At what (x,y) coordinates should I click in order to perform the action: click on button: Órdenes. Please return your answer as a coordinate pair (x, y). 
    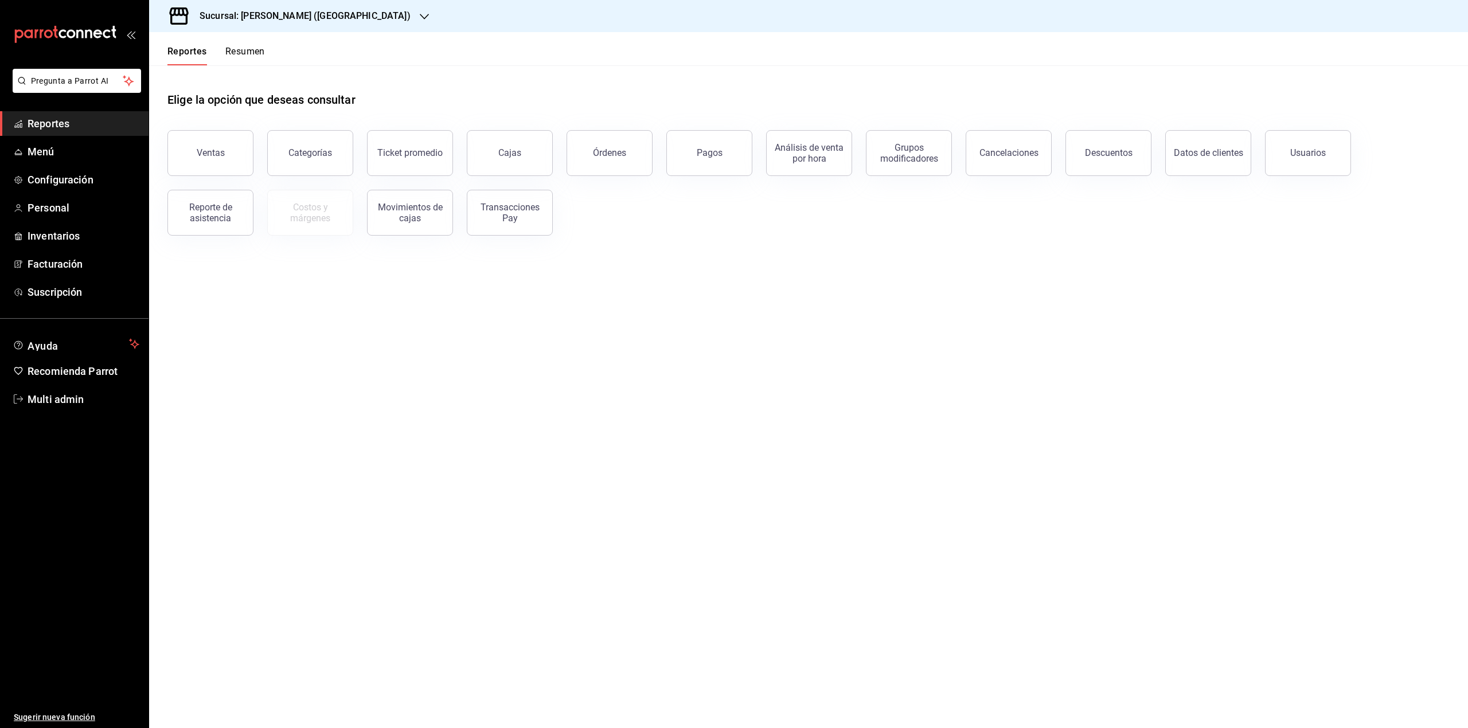
    Looking at the image, I should click on (610, 153).